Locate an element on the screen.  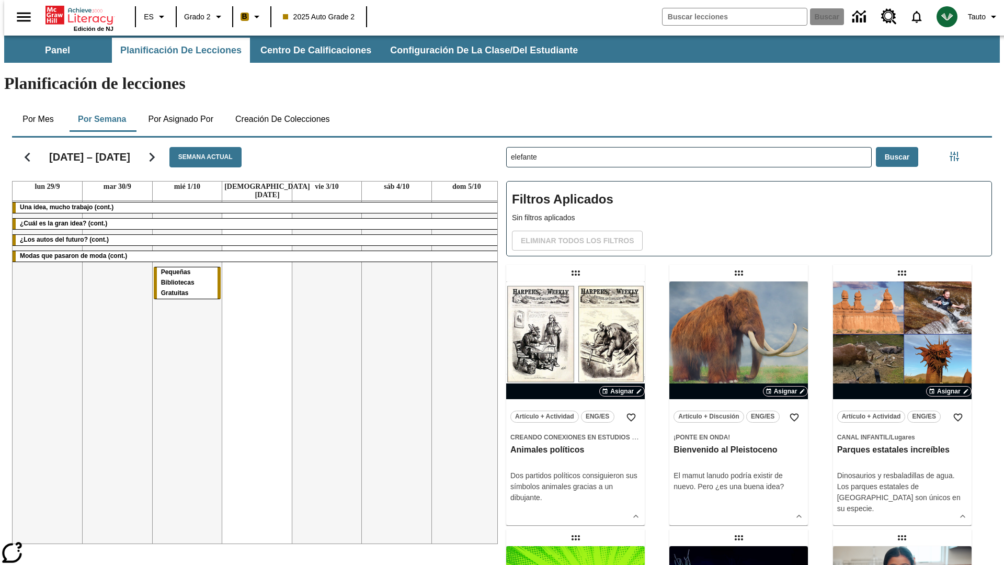
button: Panel is located at coordinates (58, 50).